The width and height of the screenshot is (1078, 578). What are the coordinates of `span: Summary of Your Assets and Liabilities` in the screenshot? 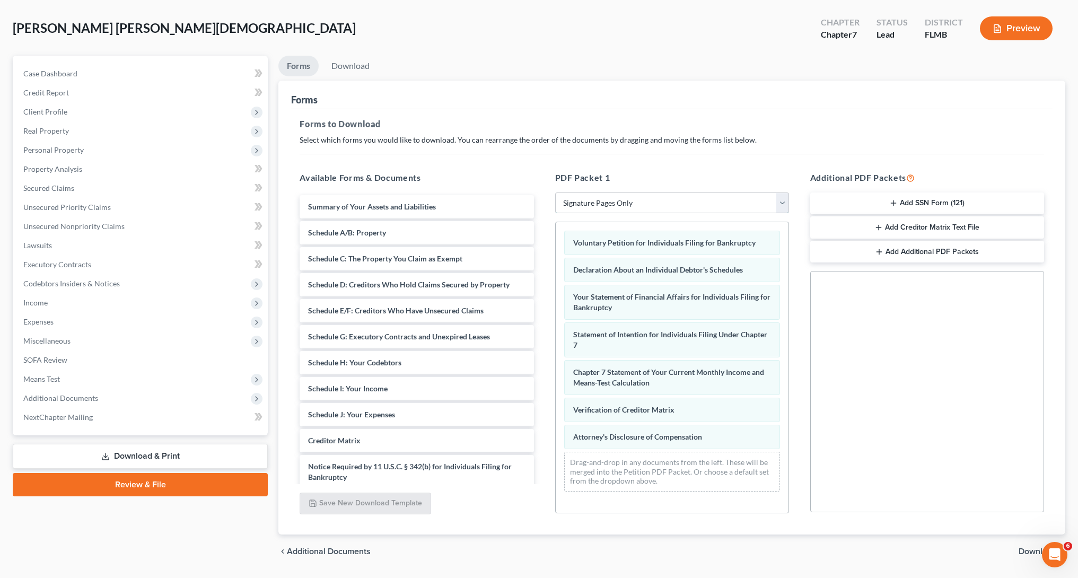 It's located at (372, 206).